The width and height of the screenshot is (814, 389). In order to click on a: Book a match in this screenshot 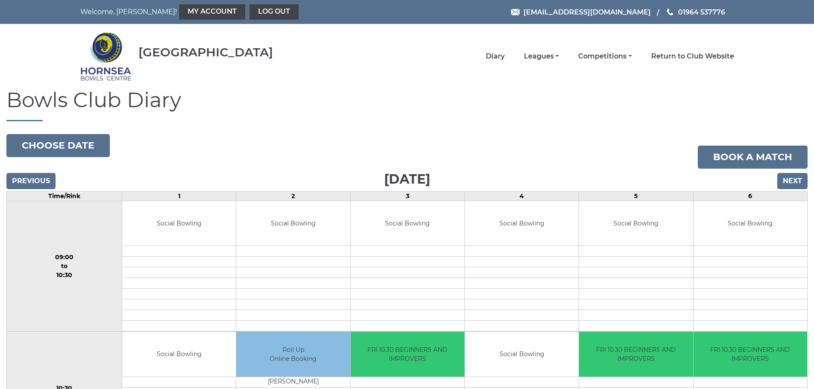, I will do `click(752, 157)`.